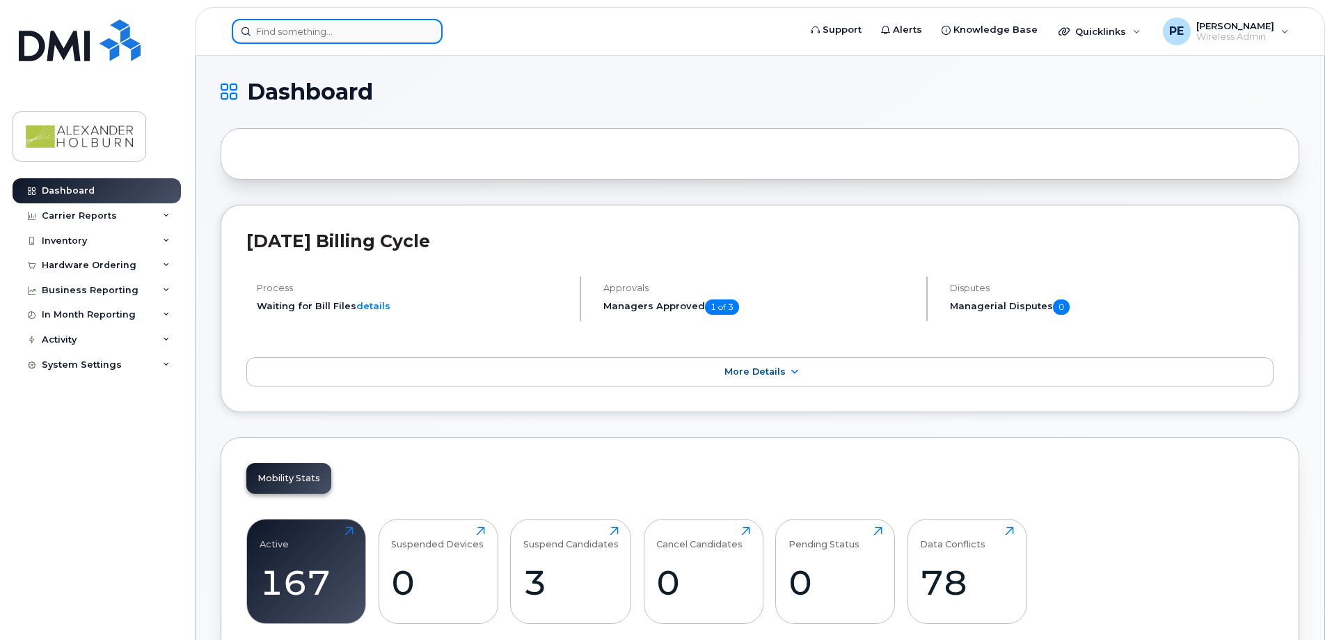 This screenshot has height=640, width=1332. What do you see at coordinates (571, 537) in the screenshot?
I see `div: Suspend Candidates` at bounding box center [571, 537].